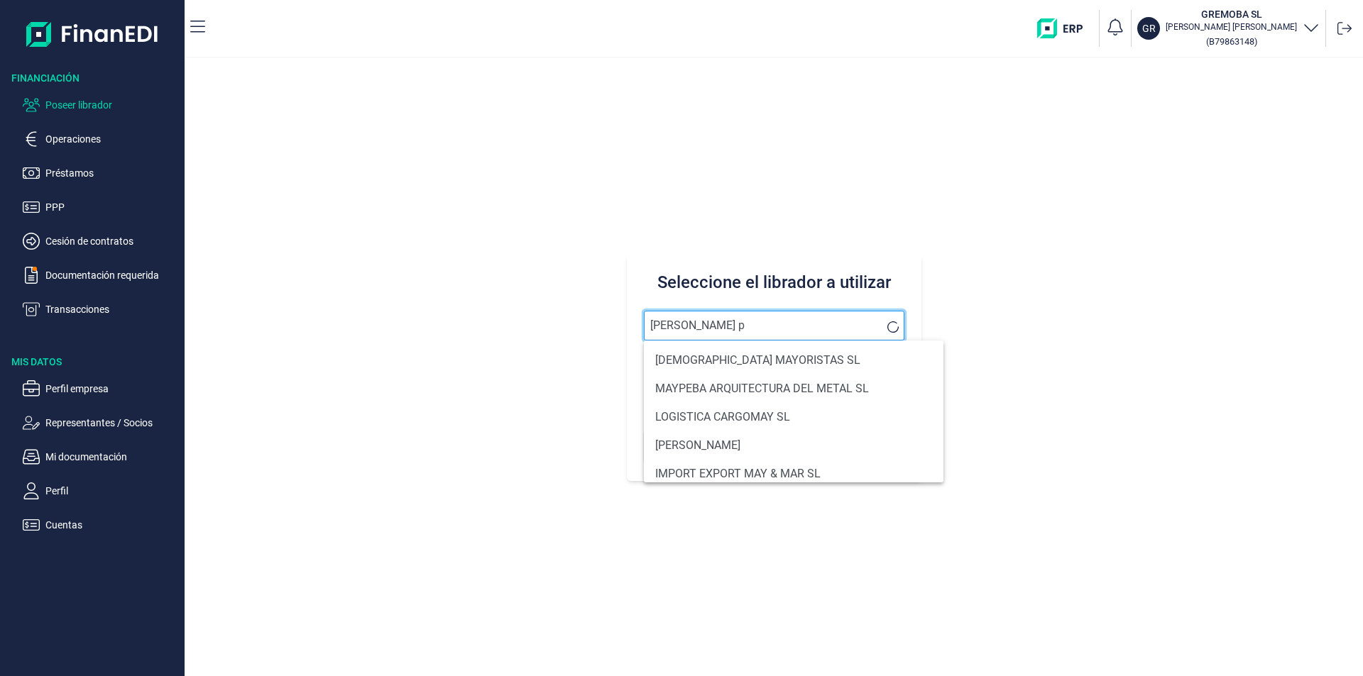  Describe the element at coordinates (112, 309) in the screenshot. I see `p: Transacciones` at that location.